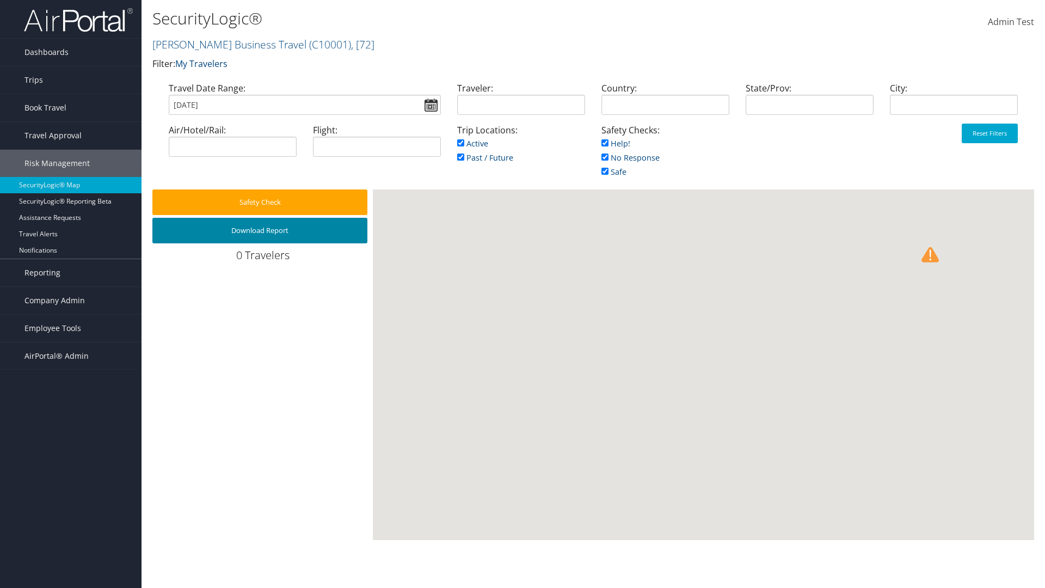 This screenshot has height=588, width=1045. What do you see at coordinates (34, 80) in the screenshot?
I see `span: Trips` at bounding box center [34, 80].